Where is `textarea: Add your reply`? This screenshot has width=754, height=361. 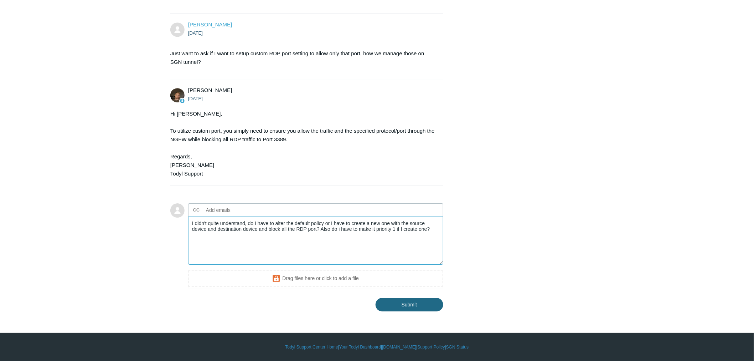 textarea: Add your reply is located at coordinates (316, 240).